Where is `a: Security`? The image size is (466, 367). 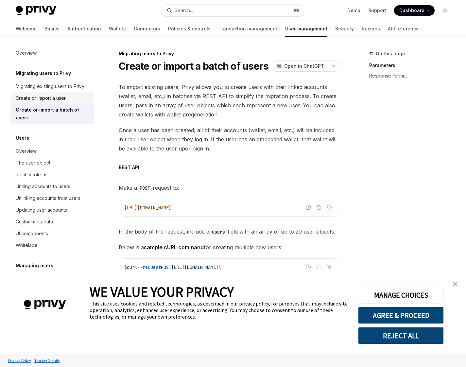
a: Security is located at coordinates (345, 29).